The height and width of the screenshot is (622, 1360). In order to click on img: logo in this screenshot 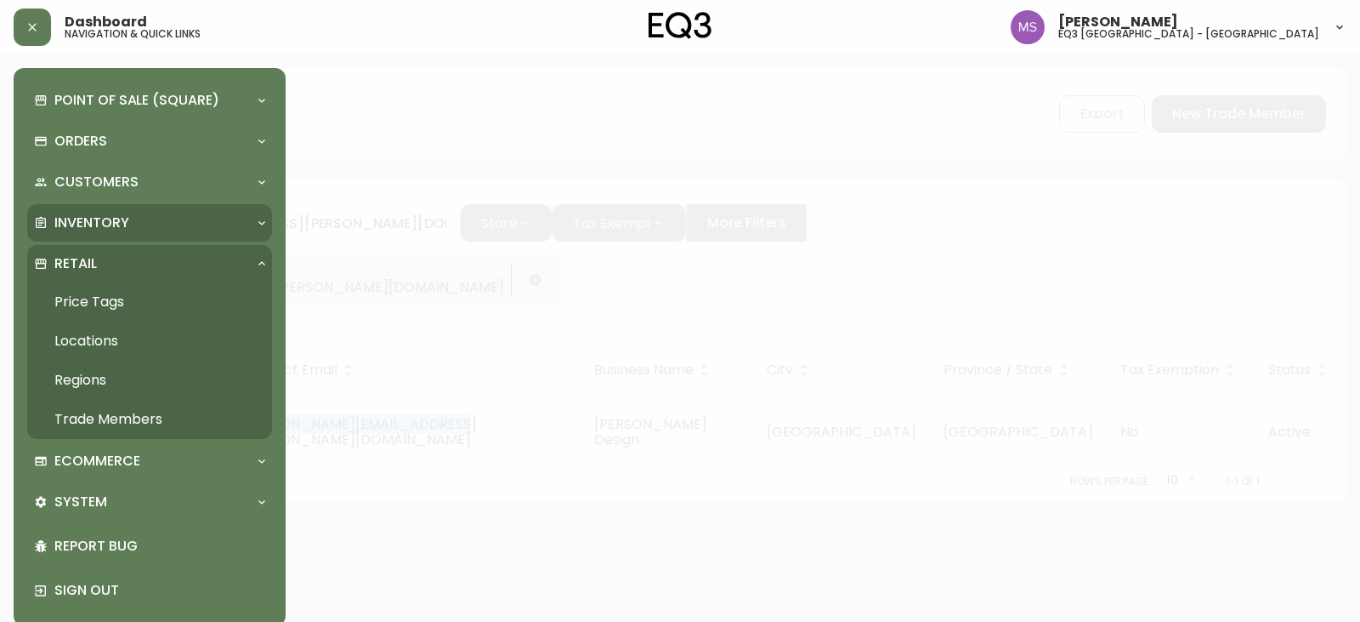, I will do `click(680, 26)`.